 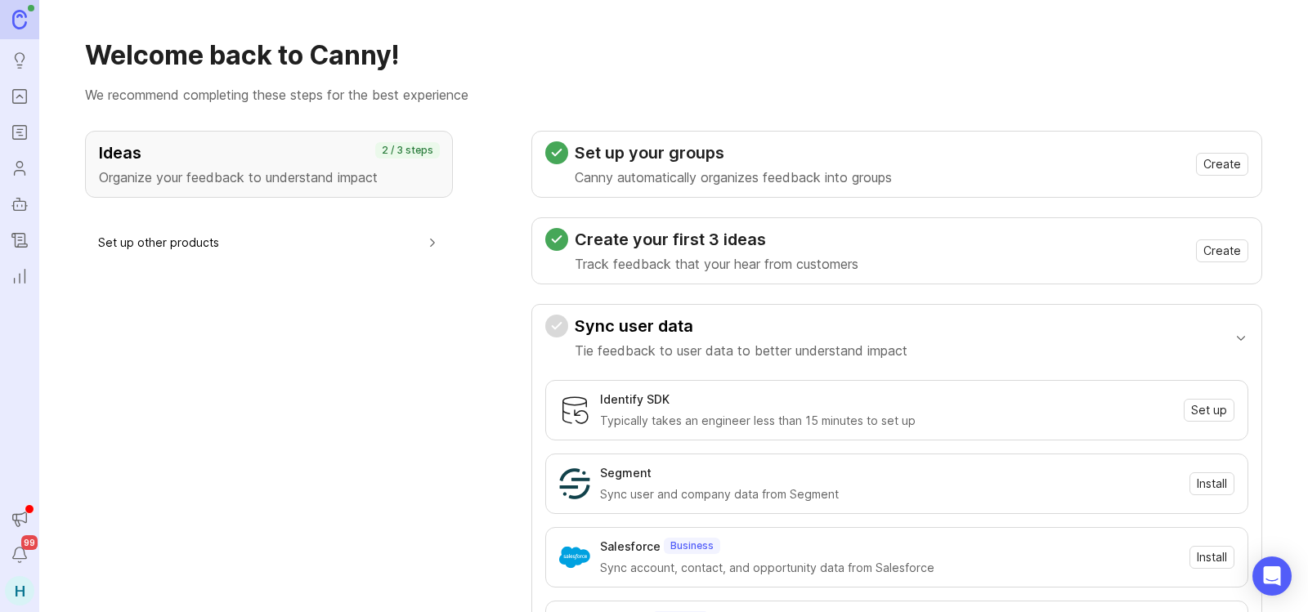 I want to click on button: IdeasOrganize your feedback to understand impact2 / 3 steps, so click(x=269, y=164).